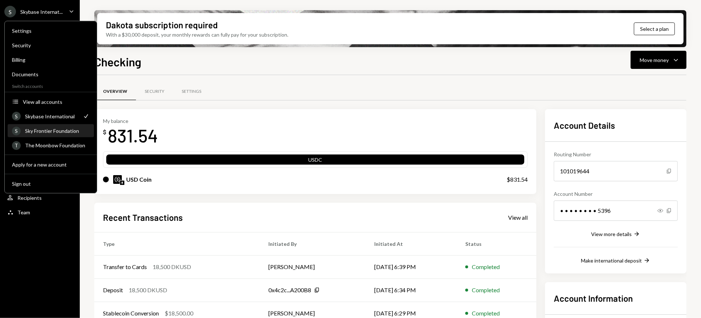  I want to click on img: USDC, so click(117, 179).